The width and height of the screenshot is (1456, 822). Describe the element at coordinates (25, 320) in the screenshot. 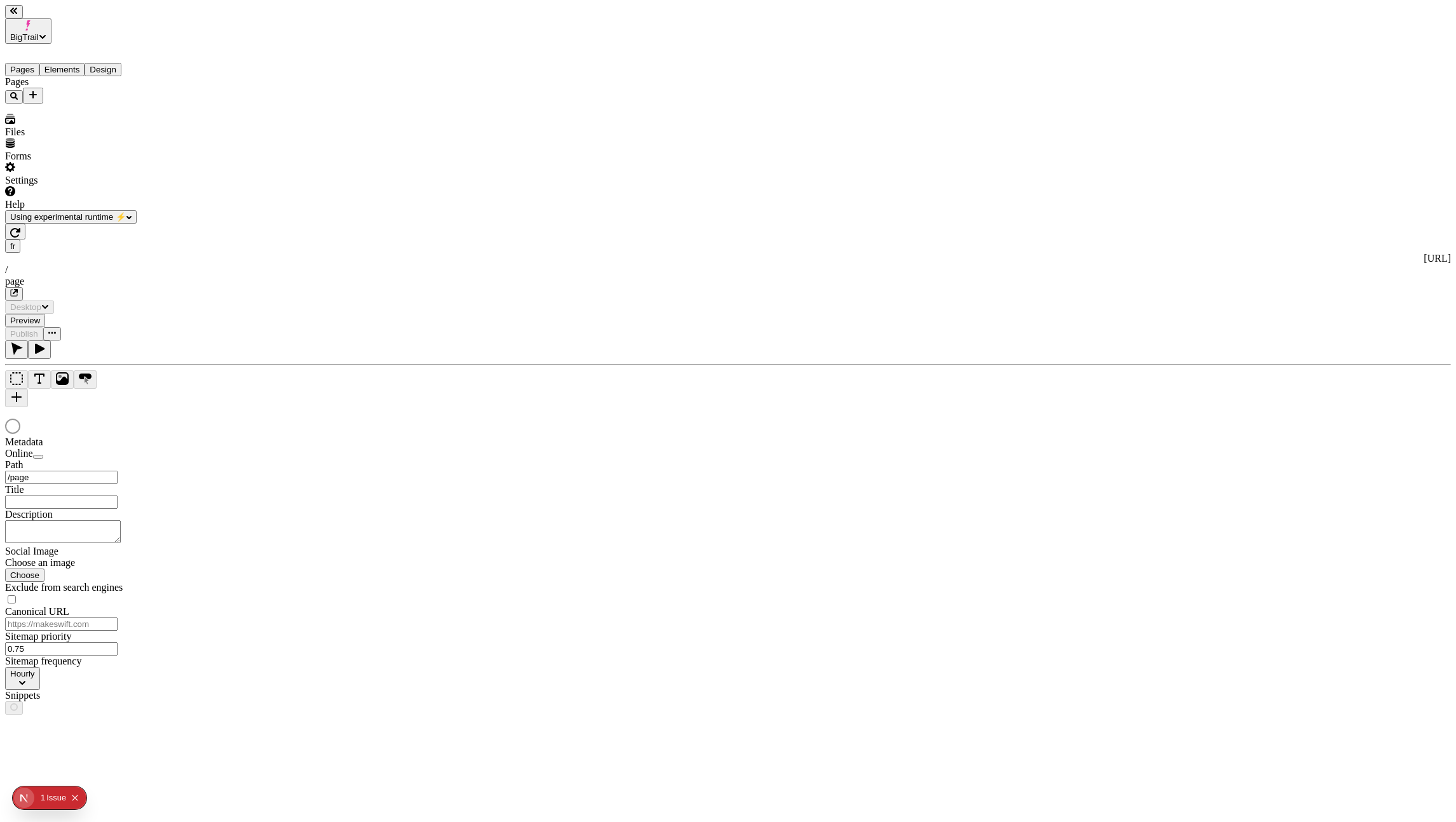

I see `span: Preview` at that location.